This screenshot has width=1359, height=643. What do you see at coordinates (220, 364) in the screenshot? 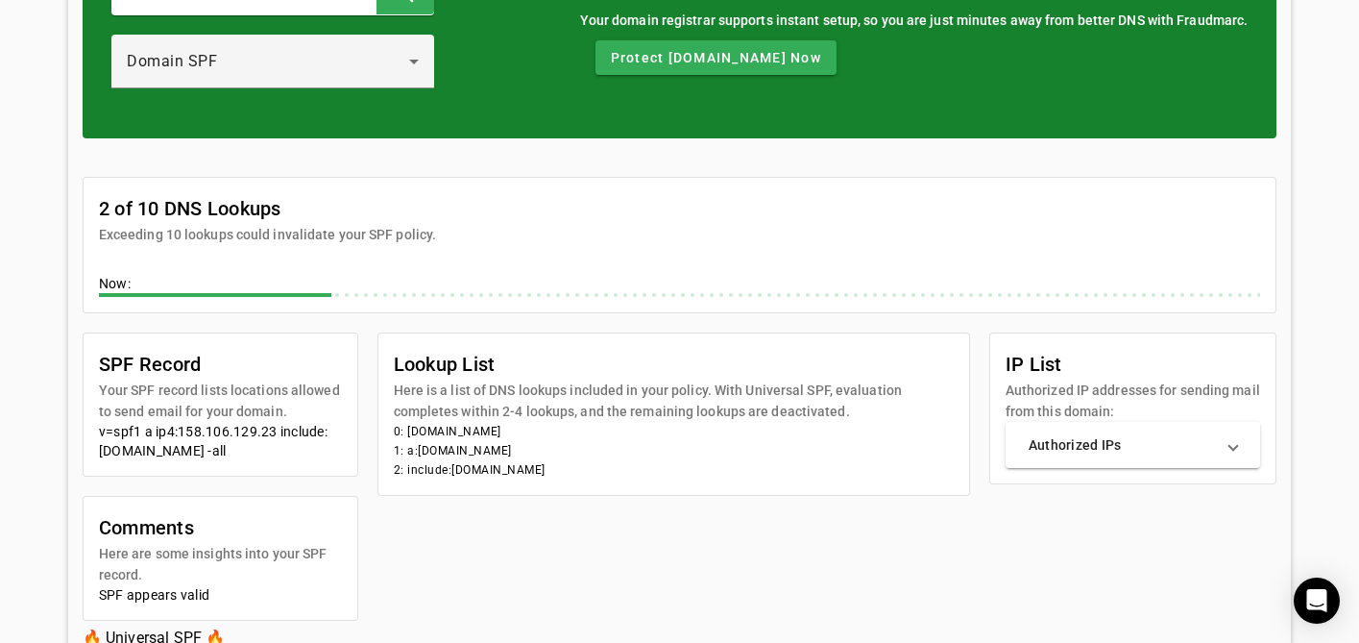
I see `mat-card-title: SPF Record` at bounding box center [220, 364].